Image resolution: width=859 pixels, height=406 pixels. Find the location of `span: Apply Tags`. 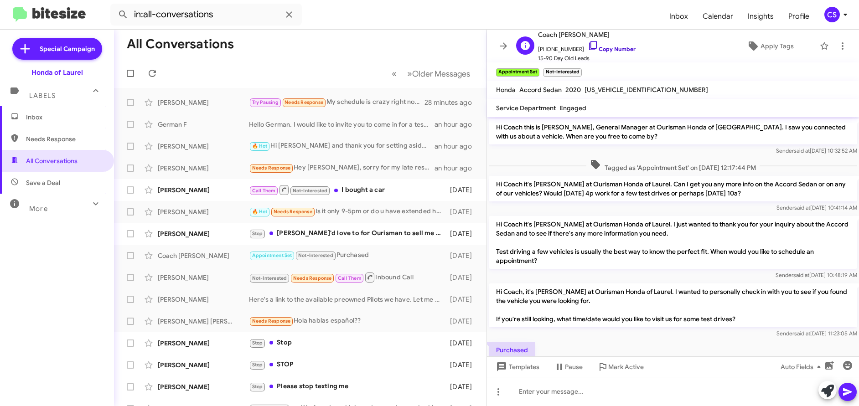

span: Apply Tags is located at coordinates (777, 46).